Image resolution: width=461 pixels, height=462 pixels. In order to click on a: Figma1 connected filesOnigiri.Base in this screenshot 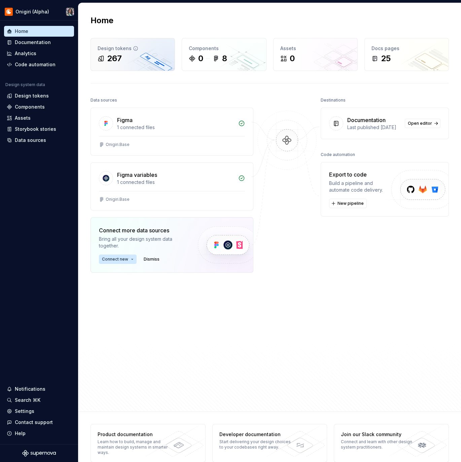, I will do `click(172, 131)`.